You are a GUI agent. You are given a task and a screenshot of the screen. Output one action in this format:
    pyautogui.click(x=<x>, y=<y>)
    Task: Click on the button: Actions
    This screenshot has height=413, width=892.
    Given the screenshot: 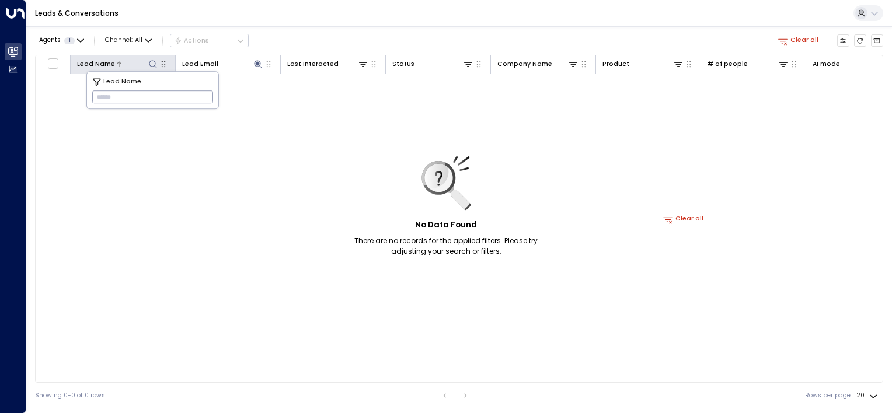 What is the action you would take?
    pyautogui.click(x=209, y=41)
    